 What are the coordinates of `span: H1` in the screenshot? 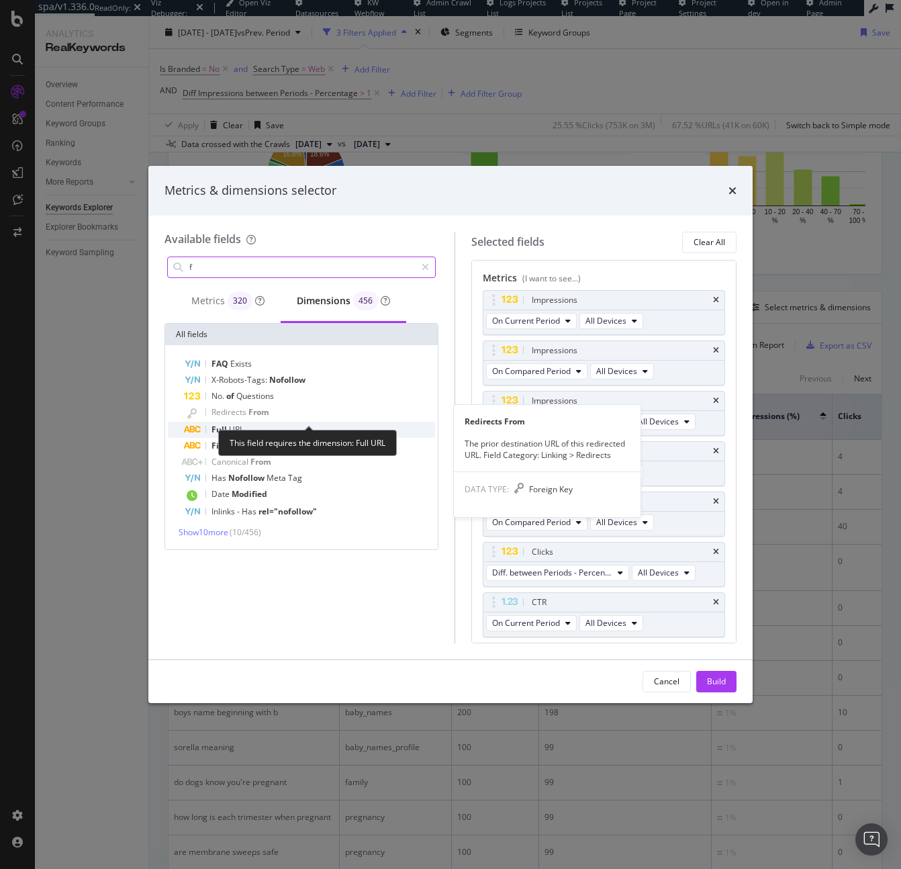 It's located at (237, 445).